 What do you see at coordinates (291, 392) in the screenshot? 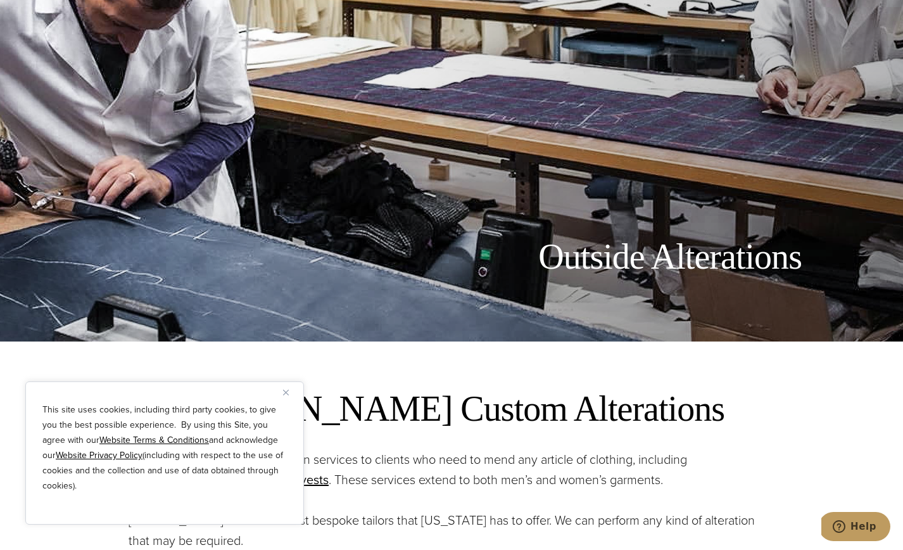
I see `button: Close` at bounding box center [291, 392].